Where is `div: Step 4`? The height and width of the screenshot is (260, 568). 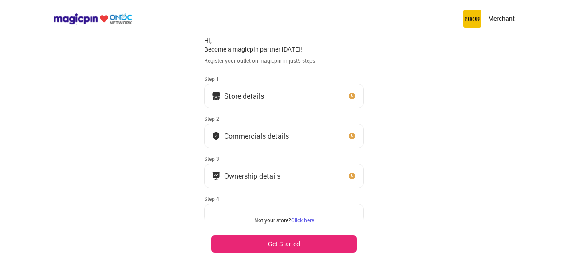 div: Step 4 is located at coordinates (284, 199).